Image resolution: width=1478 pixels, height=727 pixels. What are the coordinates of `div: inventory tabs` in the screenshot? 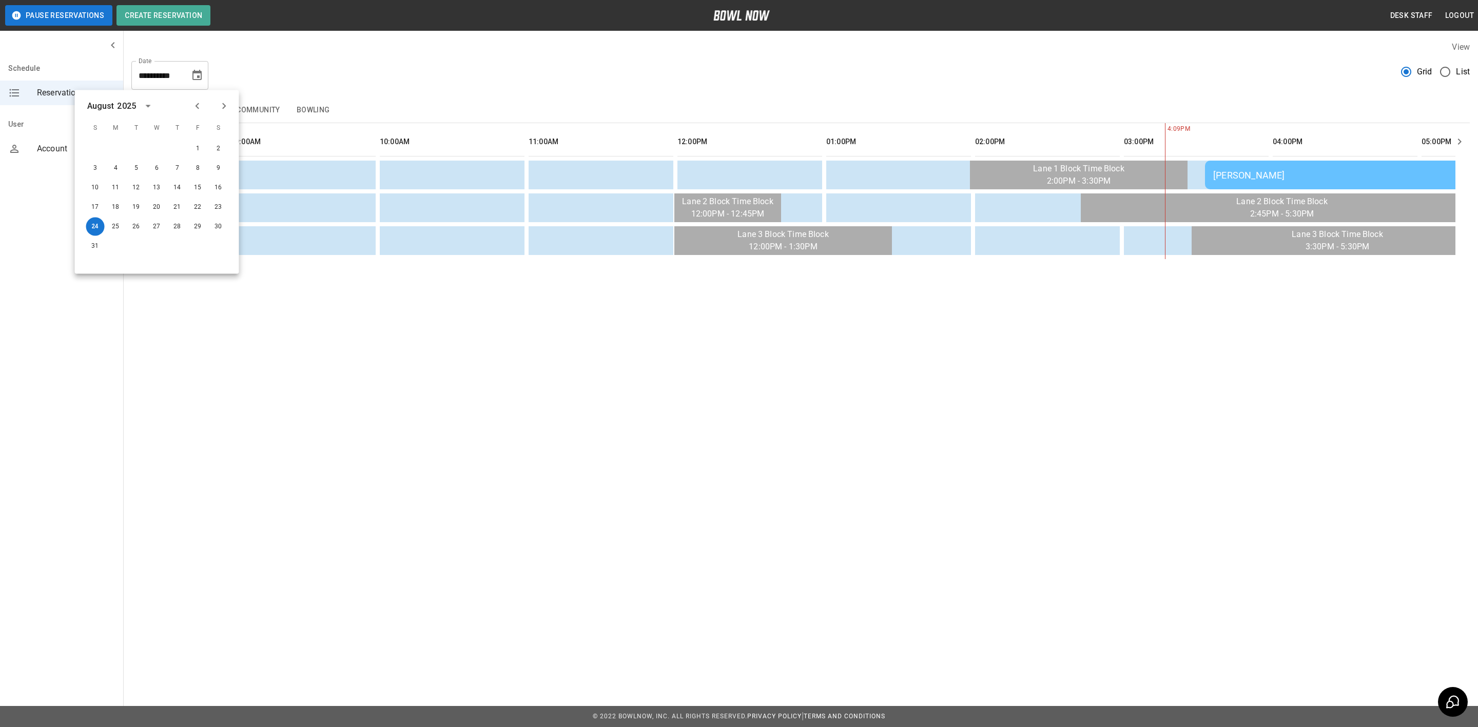 It's located at (801, 110).